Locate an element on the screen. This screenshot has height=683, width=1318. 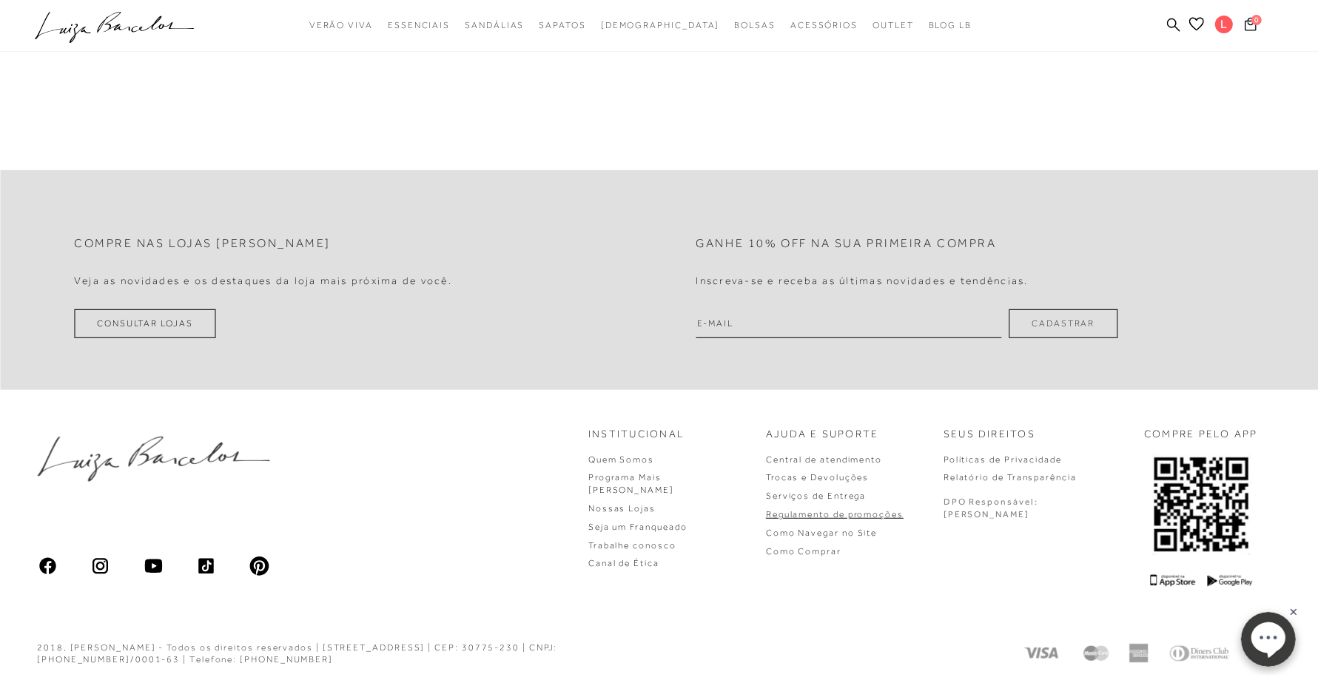
img: youtube_material_rounded is located at coordinates (153, 566).